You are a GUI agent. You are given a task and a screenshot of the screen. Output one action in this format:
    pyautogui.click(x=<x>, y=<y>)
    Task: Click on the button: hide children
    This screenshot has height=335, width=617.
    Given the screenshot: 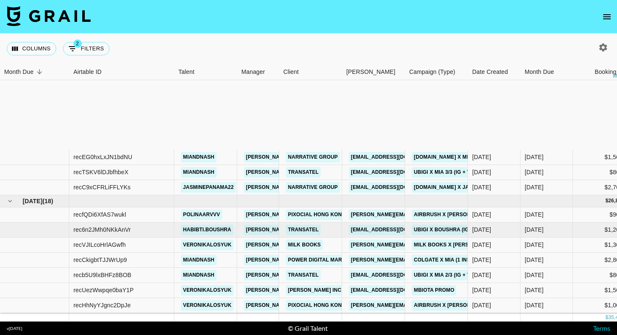 What is the action you would take?
    pyautogui.click(x=10, y=201)
    